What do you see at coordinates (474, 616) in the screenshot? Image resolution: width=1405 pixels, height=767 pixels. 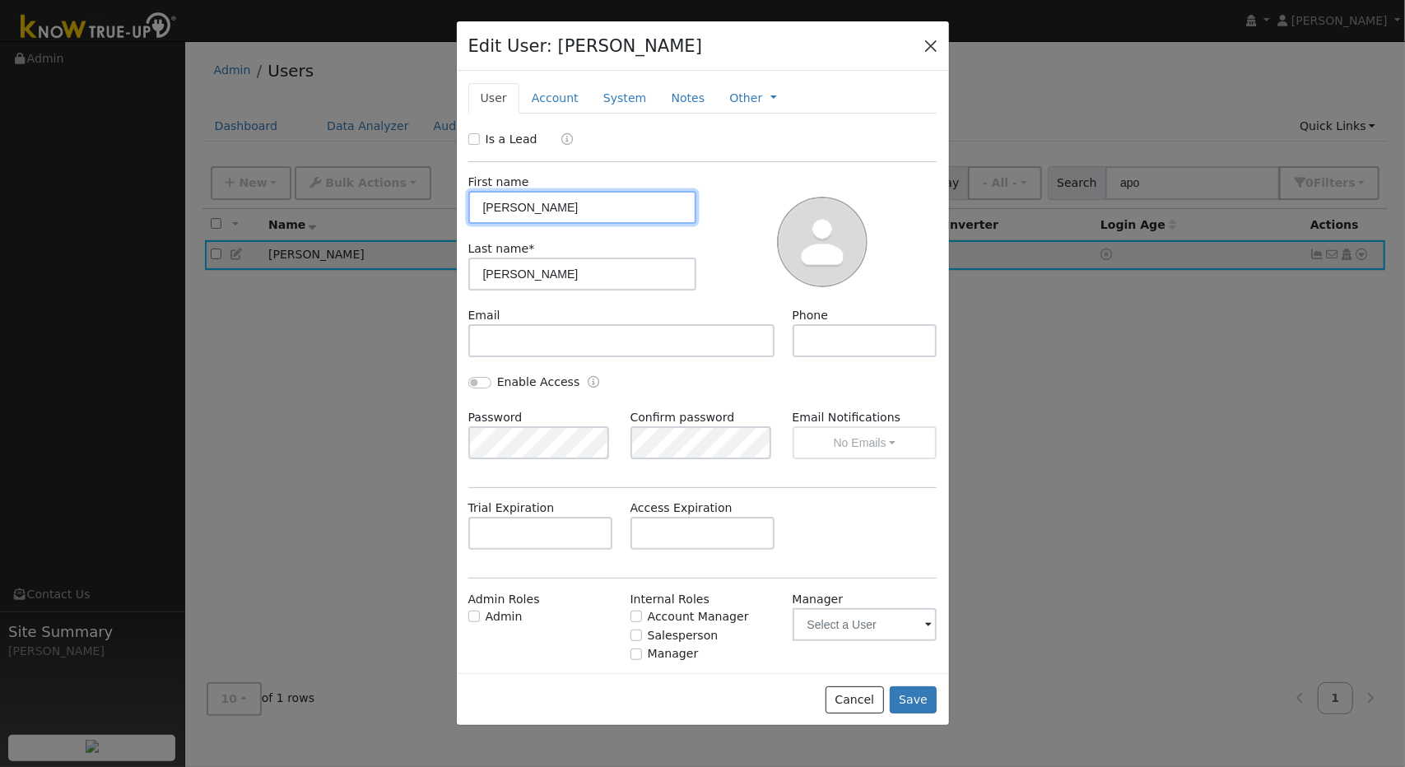 I see `input: Admin` at bounding box center [474, 616].